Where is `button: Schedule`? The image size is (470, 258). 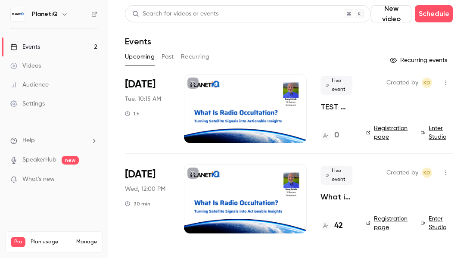 button: Schedule is located at coordinates (433, 14).